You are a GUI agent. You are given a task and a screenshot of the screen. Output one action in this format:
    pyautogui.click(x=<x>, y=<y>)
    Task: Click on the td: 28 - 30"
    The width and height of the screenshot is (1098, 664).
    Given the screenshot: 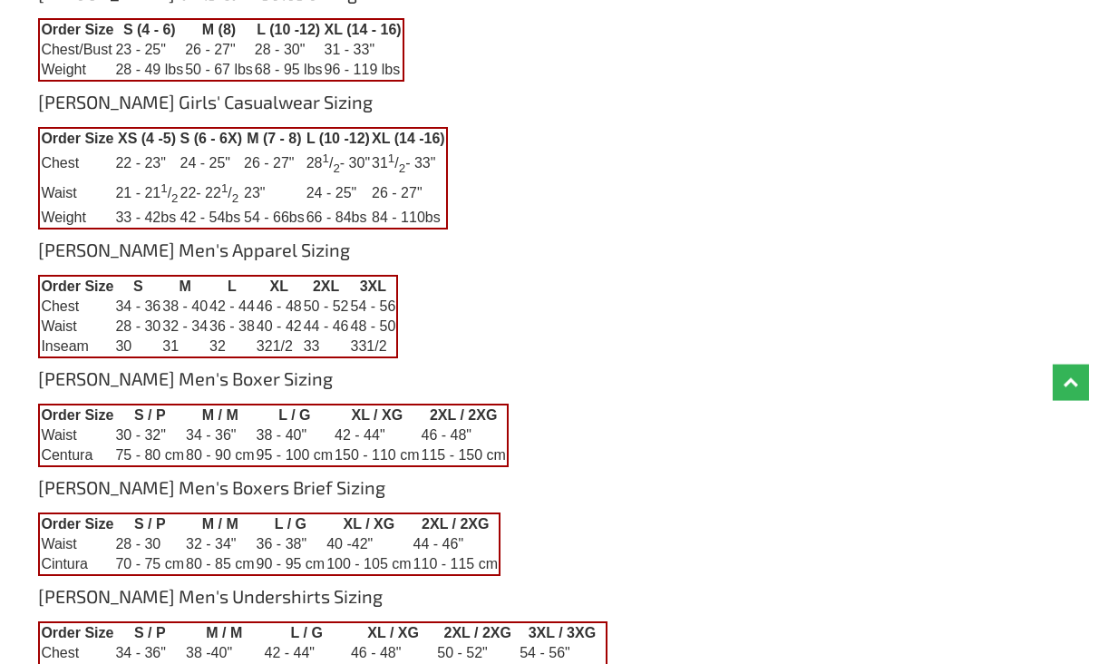 What is the action you would take?
    pyautogui.click(x=288, y=50)
    